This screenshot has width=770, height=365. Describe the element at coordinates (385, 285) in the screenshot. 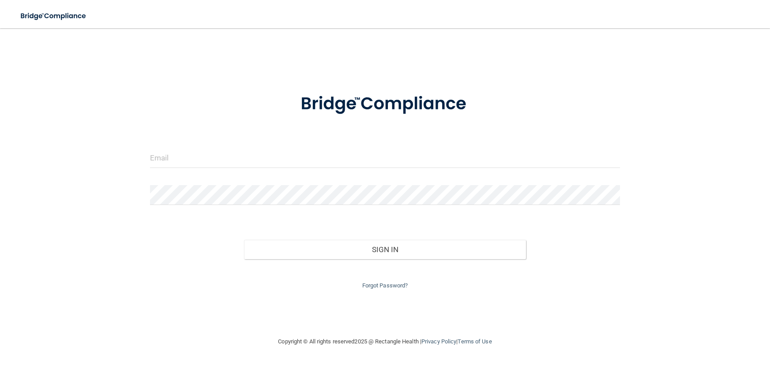

I see `a: Forgot Password?` at that location.